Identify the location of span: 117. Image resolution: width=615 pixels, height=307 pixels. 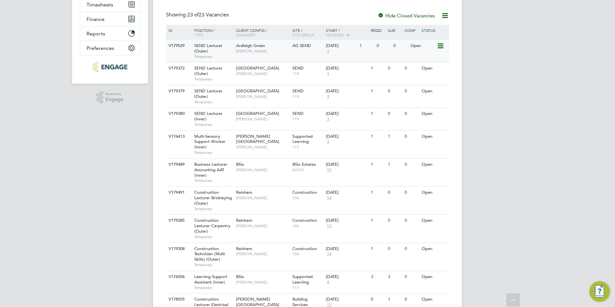
(308, 147).